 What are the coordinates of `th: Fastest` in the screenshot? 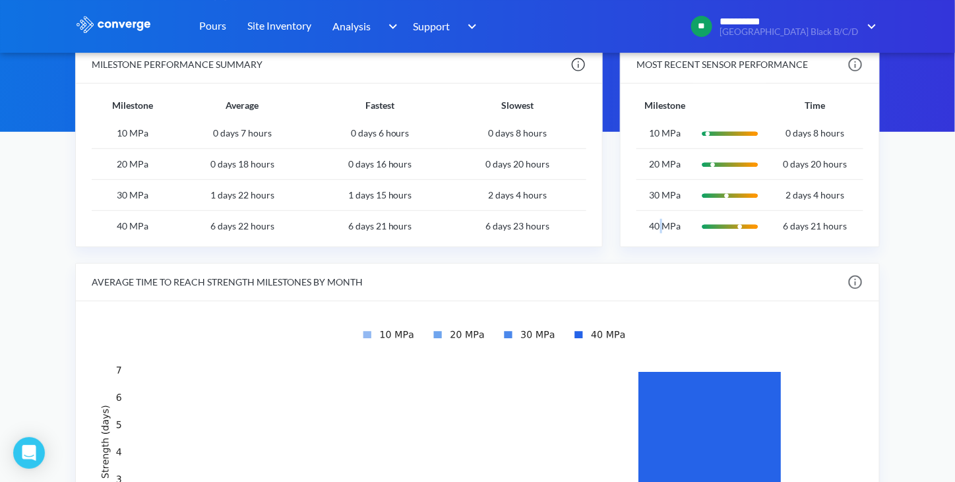 It's located at (380, 101).